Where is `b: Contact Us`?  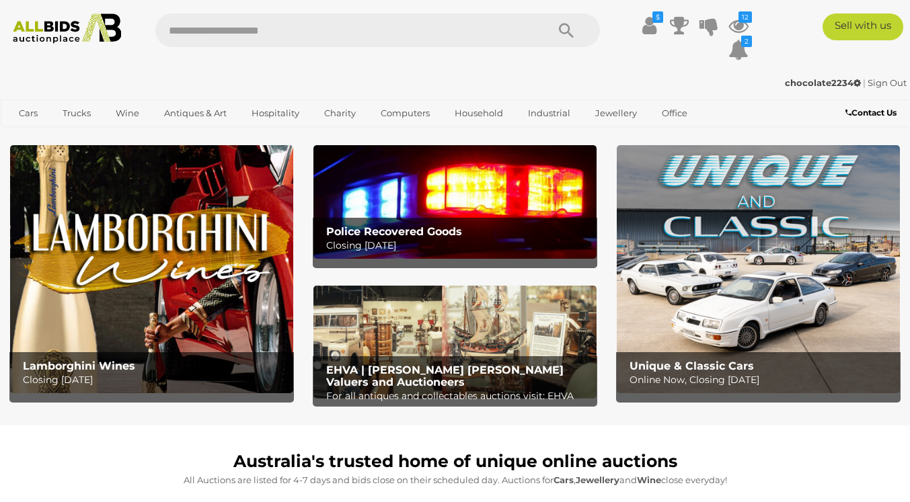
b: Contact Us is located at coordinates (871, 112).